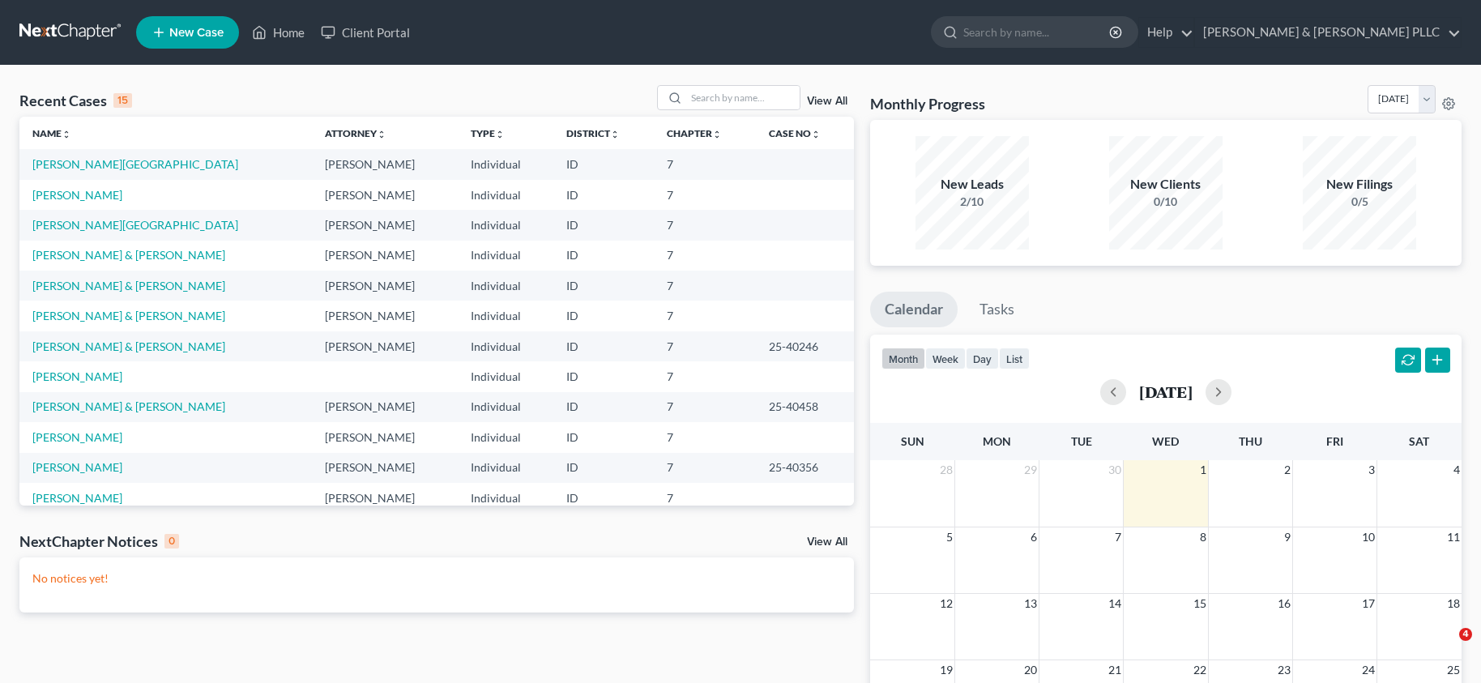 The height and width of the screenshot is (683, 1481). What do you see at coordinates (196, 32) in the screenshot?
I see `span: New Case` at bounding box center [196, 32].